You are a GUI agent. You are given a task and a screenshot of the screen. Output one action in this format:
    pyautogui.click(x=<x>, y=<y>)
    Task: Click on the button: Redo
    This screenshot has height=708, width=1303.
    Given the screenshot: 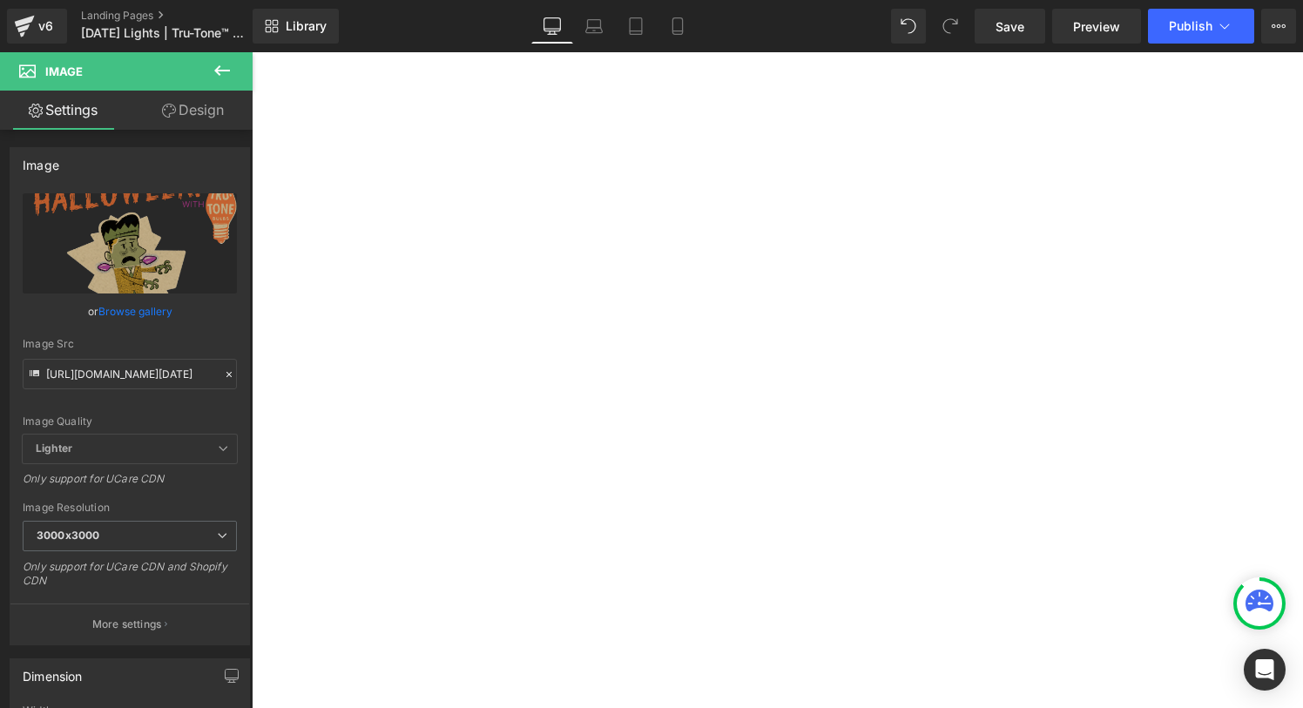 What is the action you would take?
    pyautogui.click(x=950, y=26)
    